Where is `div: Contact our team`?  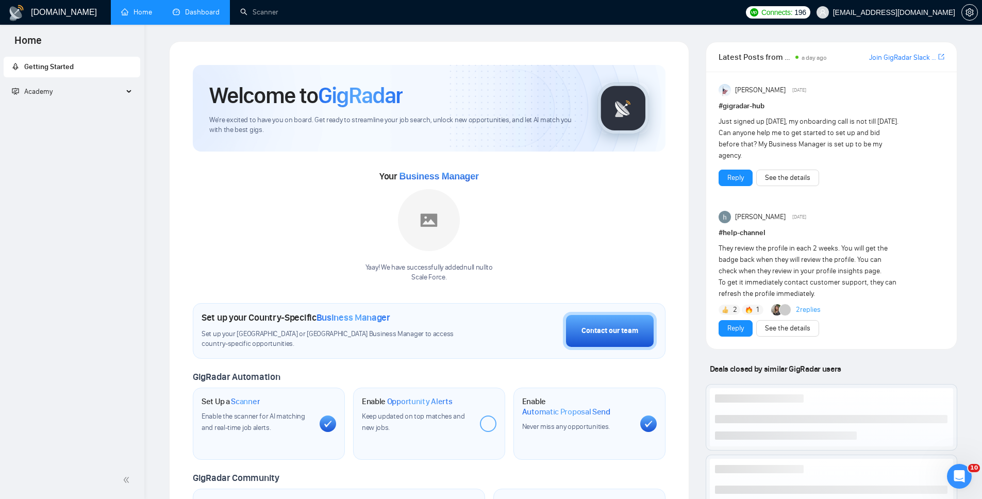 div: Contact our team is located at coordinates (610, 331).